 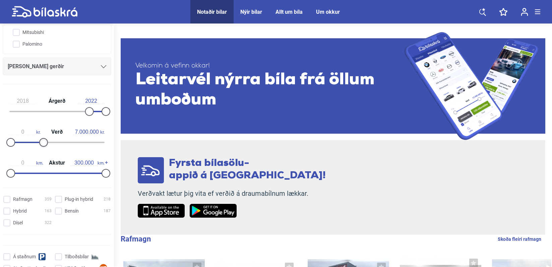 I want to click on div: Nýir bílar, so click(x=251, y=12).